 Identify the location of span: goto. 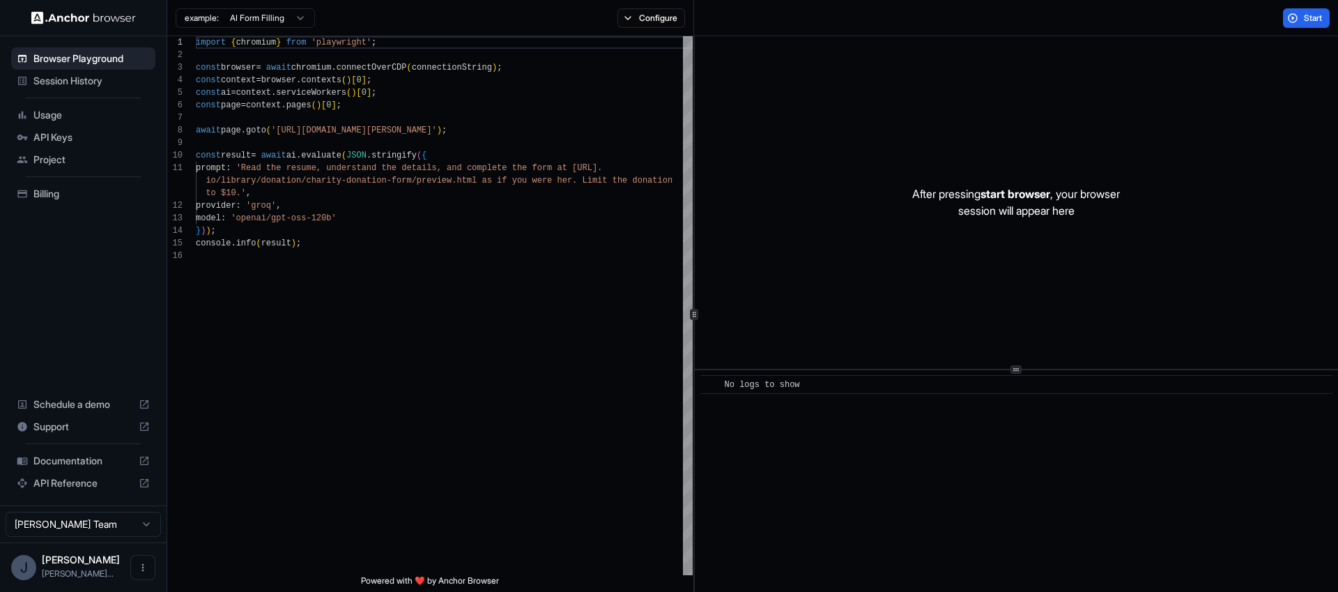
(256, 130).